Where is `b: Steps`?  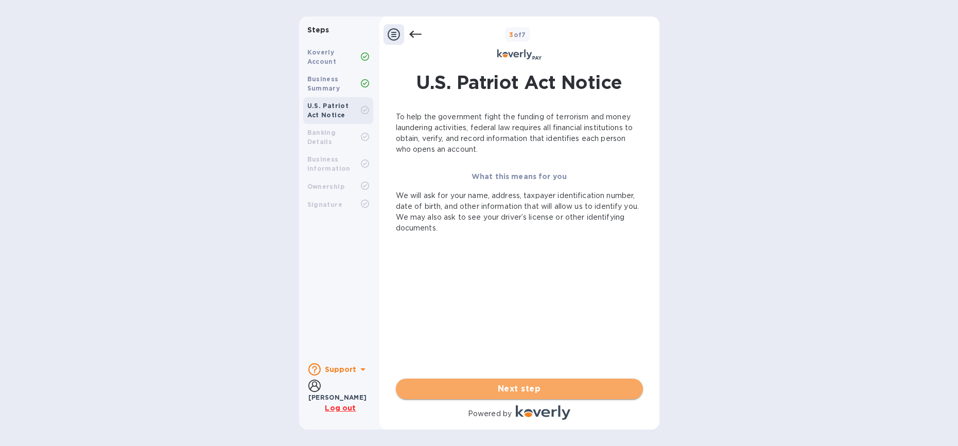
b: Steps is located at coordinates (318, 30).